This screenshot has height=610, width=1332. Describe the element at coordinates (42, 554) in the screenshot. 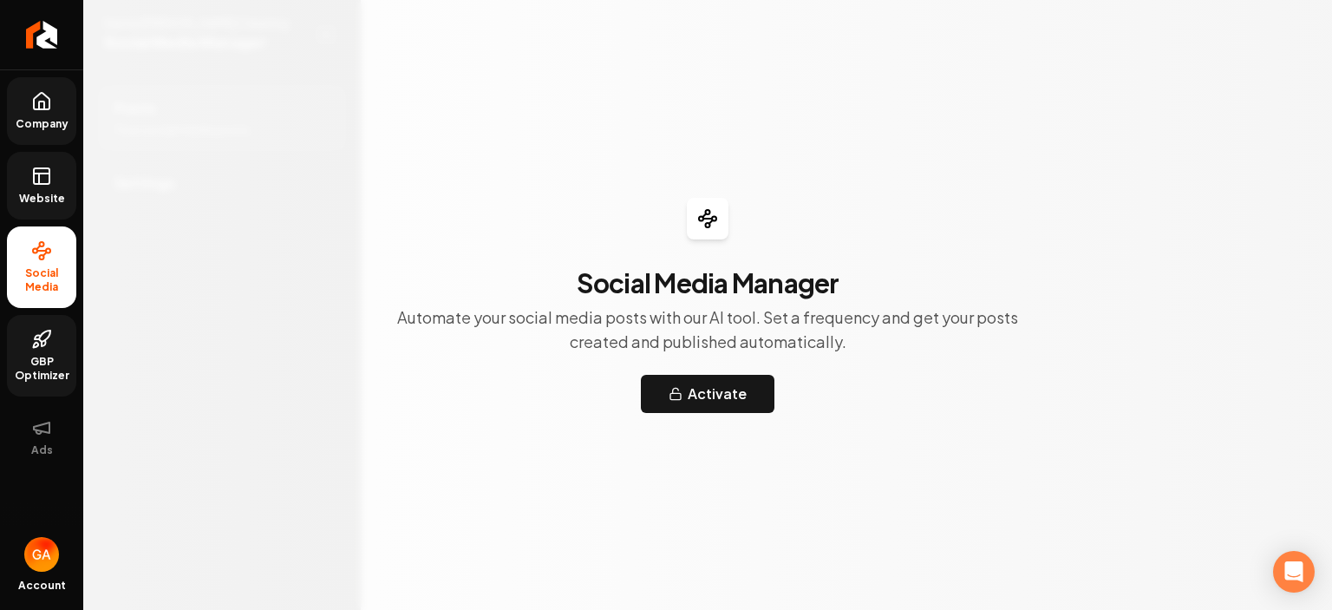

I see `button: Open user button` at that location.